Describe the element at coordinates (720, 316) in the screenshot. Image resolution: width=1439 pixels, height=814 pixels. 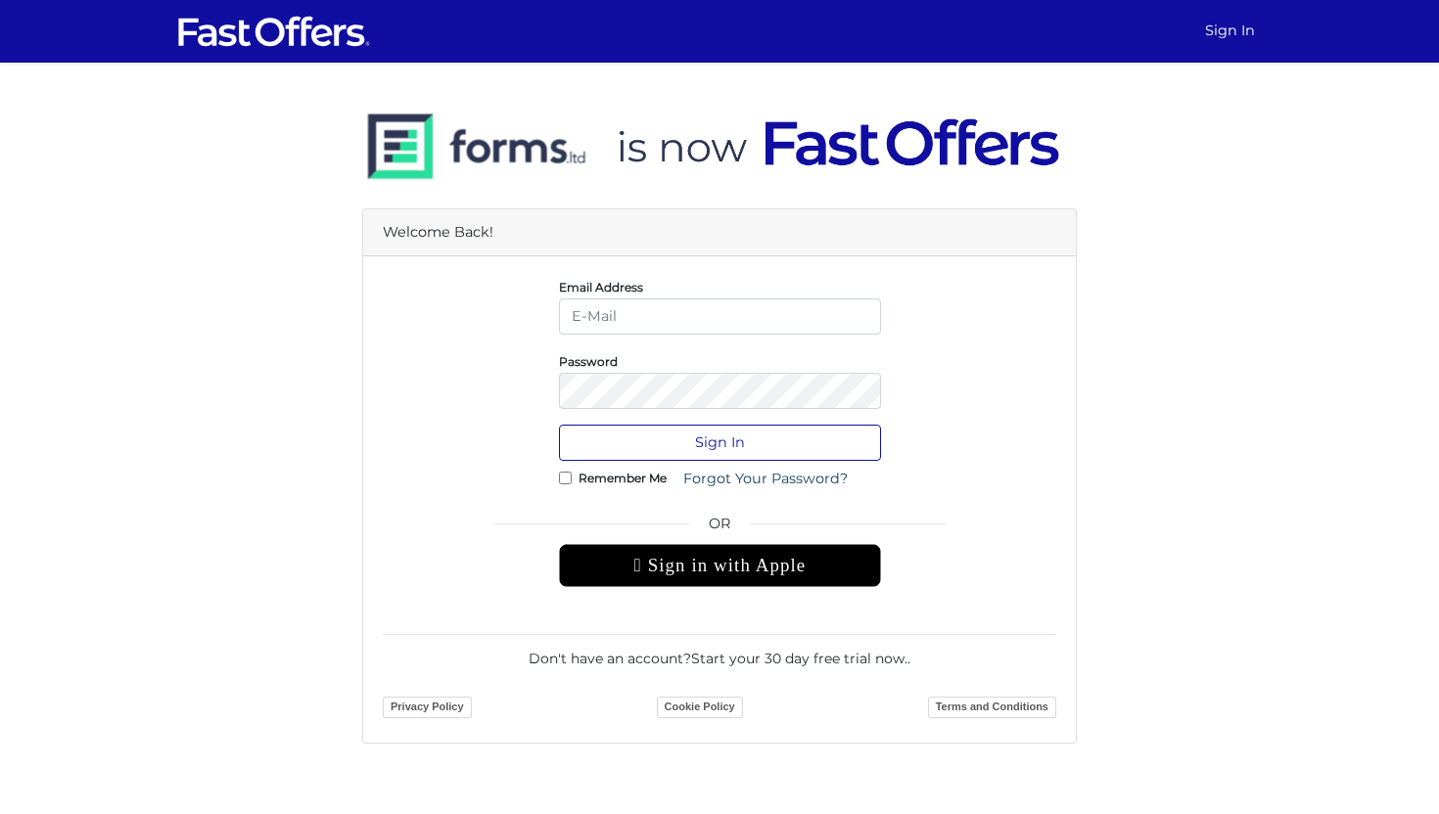
I see `input: E-Mail` at that location.